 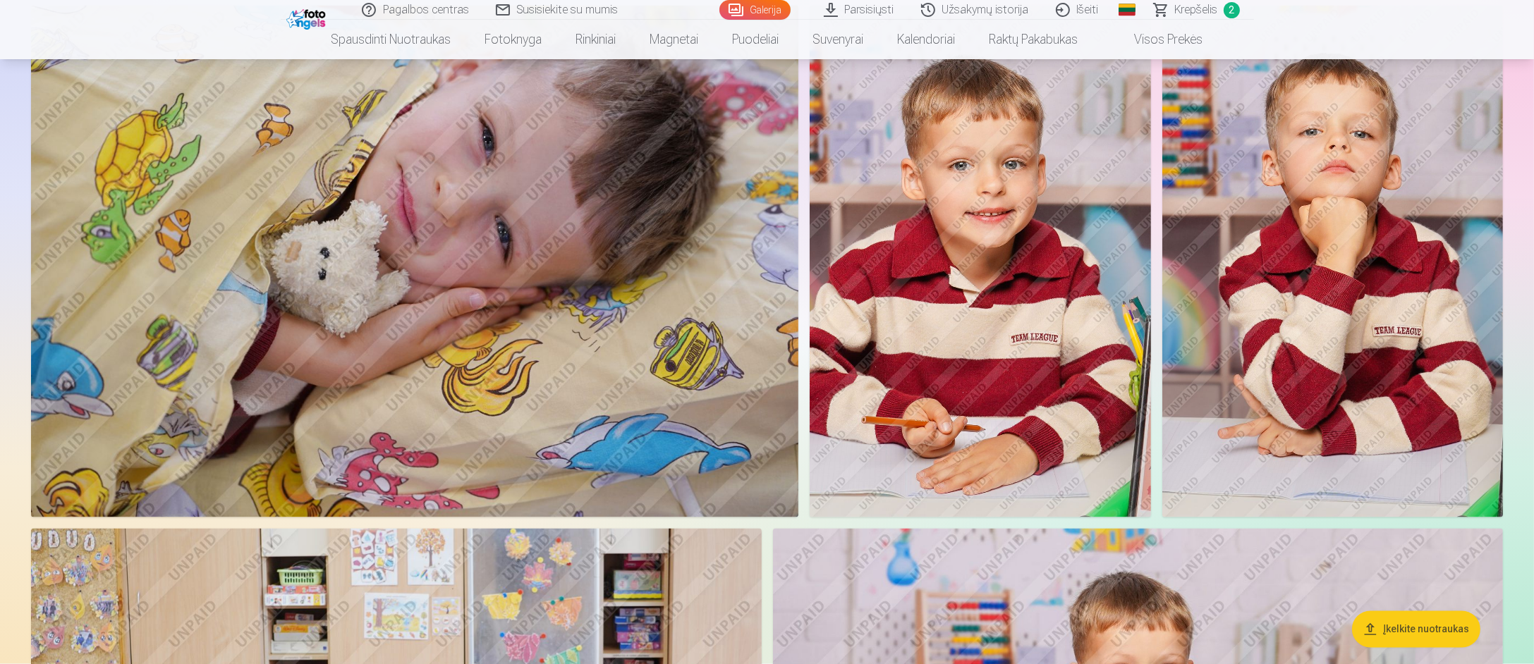 What do you see at coordinates (1034, 39) in the screenshot?
I see `a: Raktų pakabukas` at bounding box center [1034, 39].